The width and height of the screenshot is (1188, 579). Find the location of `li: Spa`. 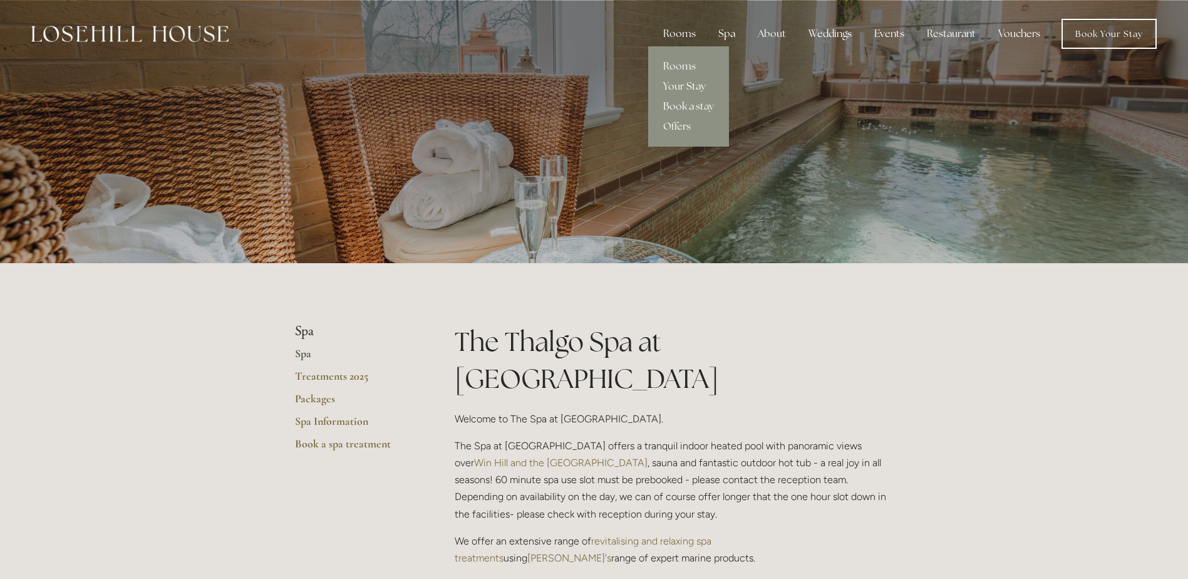

li: Spa is located at coordinates (355, 331).